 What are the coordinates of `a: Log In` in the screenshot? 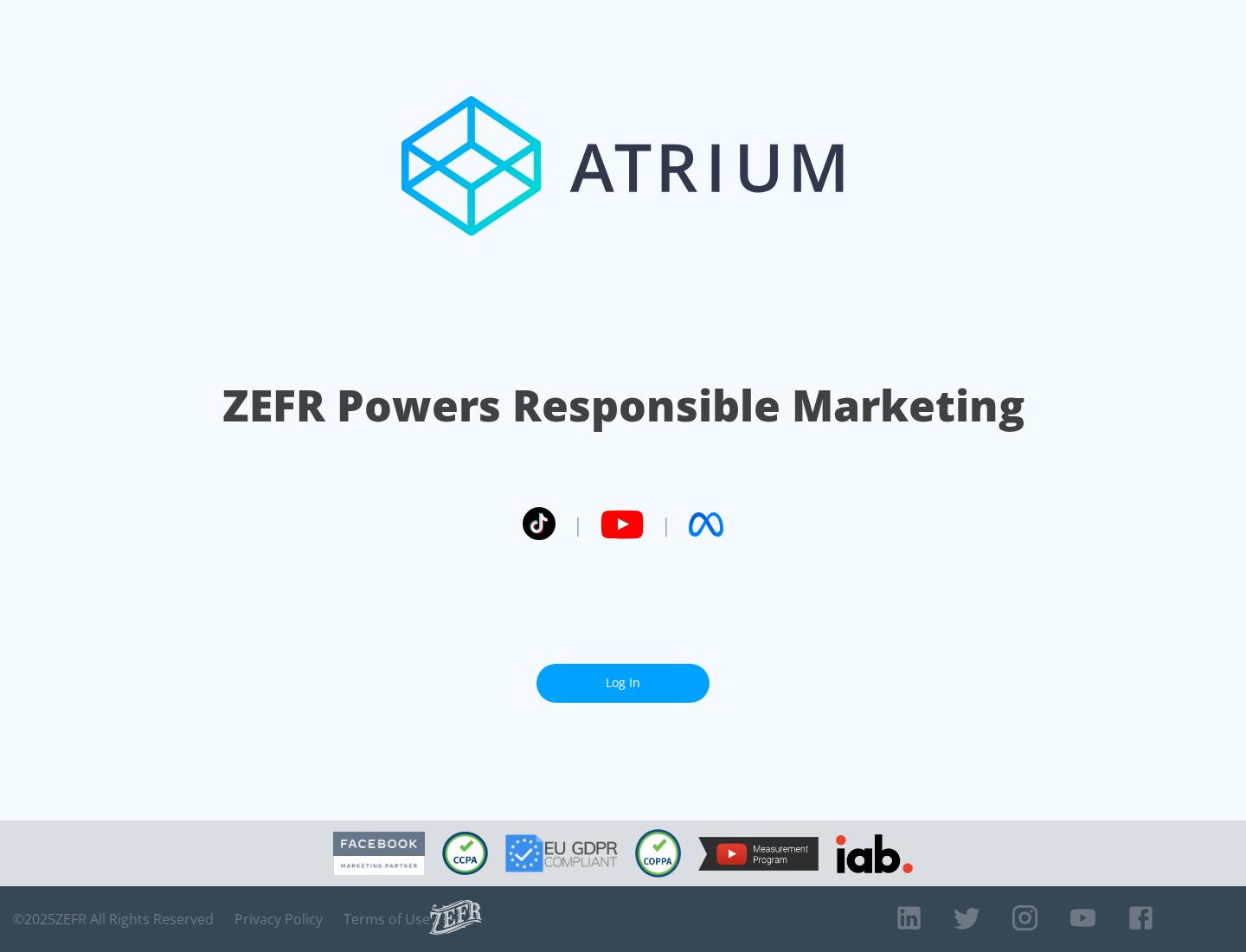 It's located at (623, 683).